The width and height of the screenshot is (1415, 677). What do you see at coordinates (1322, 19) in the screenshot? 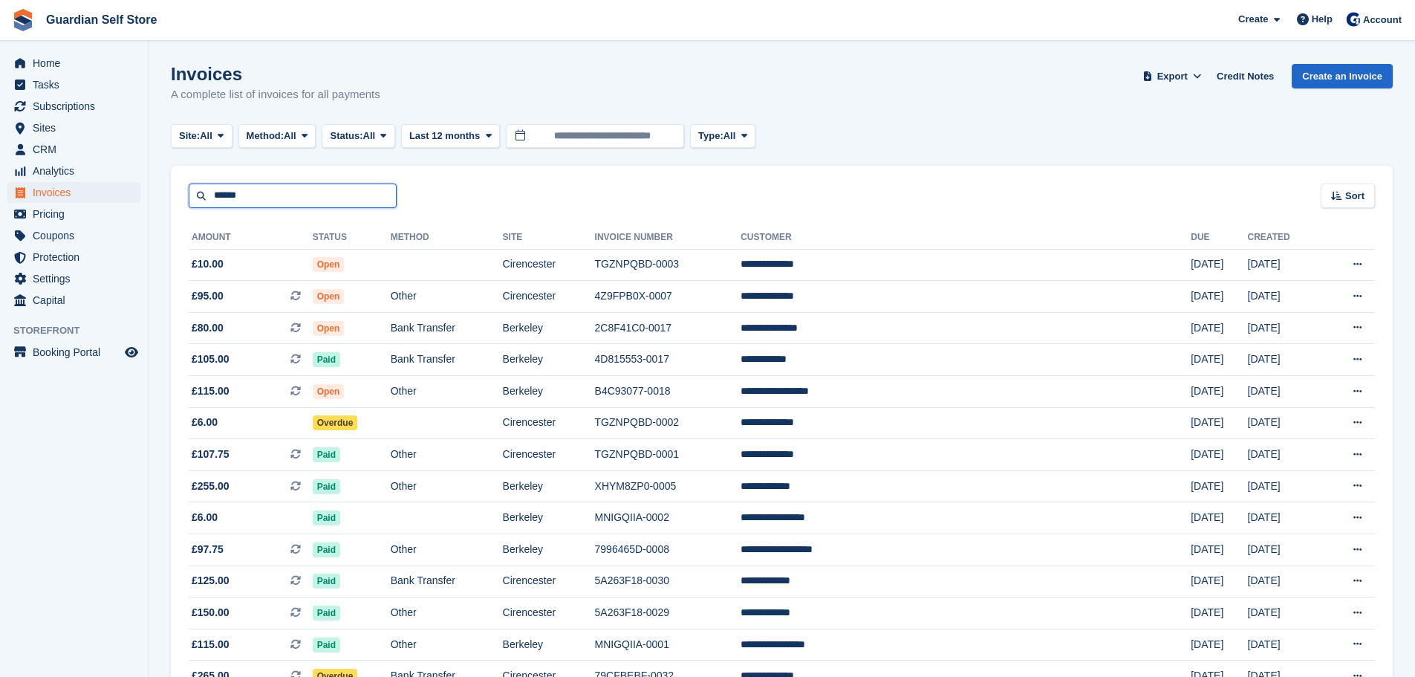
I see `span: Help` at bounding box center [1322, 19].